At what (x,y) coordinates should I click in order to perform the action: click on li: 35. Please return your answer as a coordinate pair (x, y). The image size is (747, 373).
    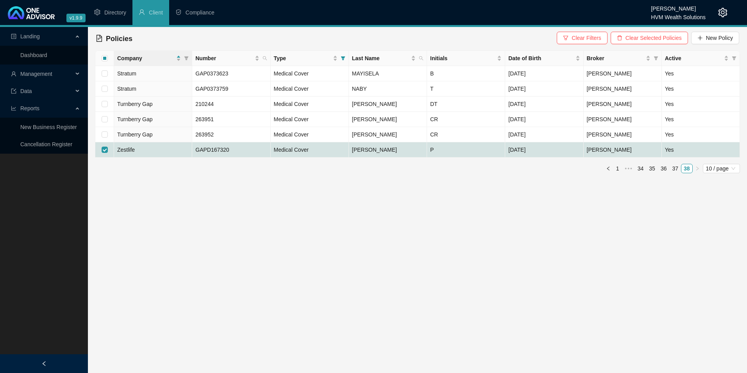
    Looking at the image, I should click on (652, 168).